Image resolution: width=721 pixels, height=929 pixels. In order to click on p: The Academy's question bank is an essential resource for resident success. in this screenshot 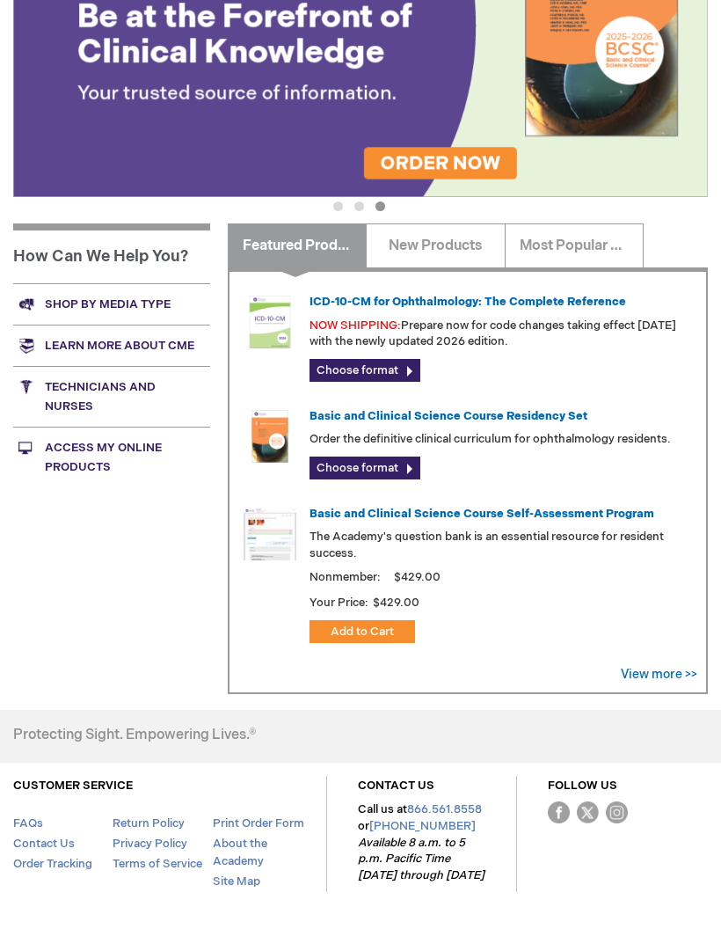, I will do `click(500, 544)`.